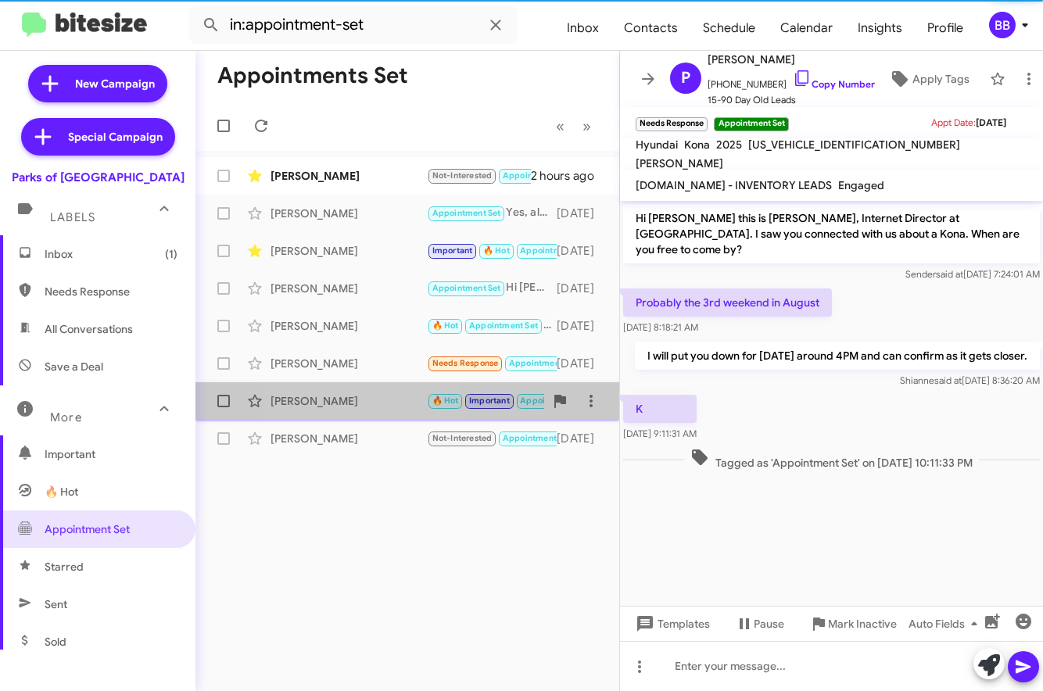 The height and width of the screenshot is (691, 1043). Describe the element at coordinates (582, 28) in the screenshot. I see `a: Inbox` at that location.